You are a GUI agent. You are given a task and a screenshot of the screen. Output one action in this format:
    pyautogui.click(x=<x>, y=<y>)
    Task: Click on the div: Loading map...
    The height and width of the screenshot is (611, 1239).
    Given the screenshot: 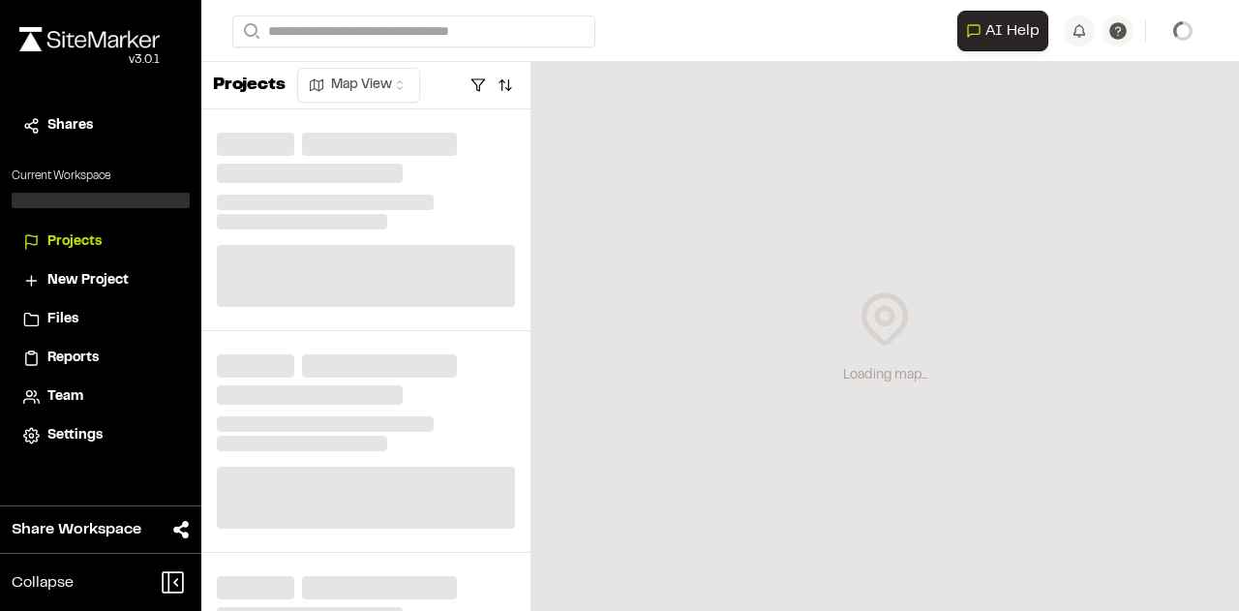 What is the action you would take?
    pyautogui.click(x=885, y=376)
    